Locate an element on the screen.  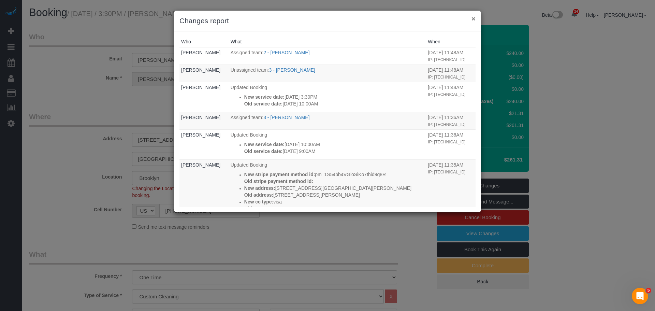
th: What is located at coordinates (328, 42).